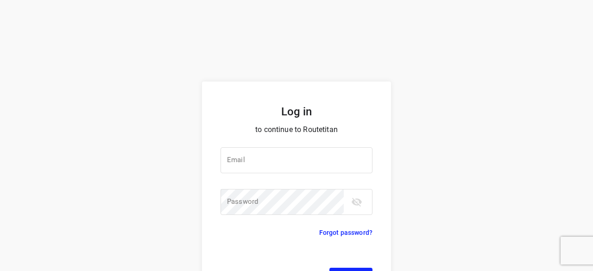 The width and height of the screenshot is (593, 271). I want to click on img: Routetitan, so click(296, 52).